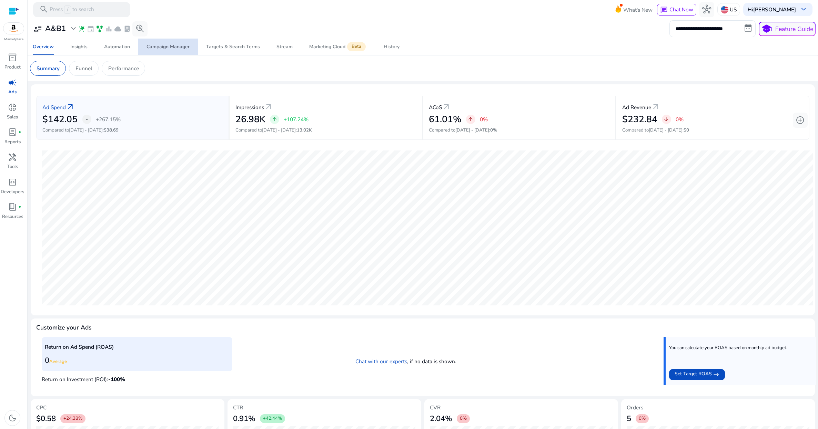 The image size is (818, 429). I want to click on h2: 61.01%, so click(445, 120).